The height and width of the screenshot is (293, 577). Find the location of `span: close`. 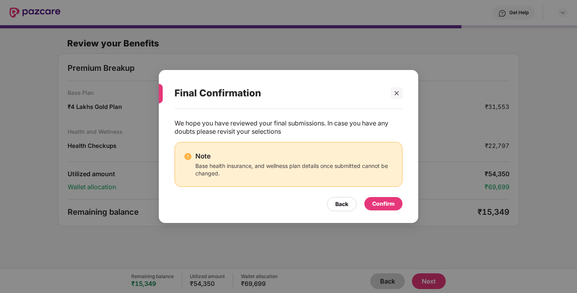

span: close is located at coordinates (397, 93).